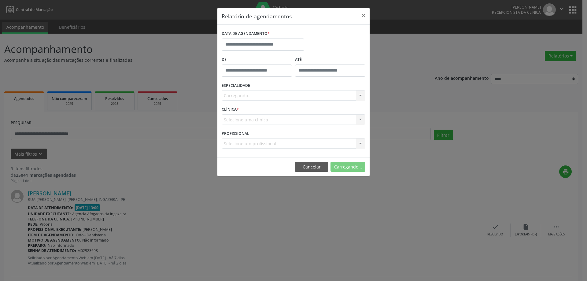  Describe the element at coordinates (330, 60) in the screenshot. I see `label: ATÉ` at that location.